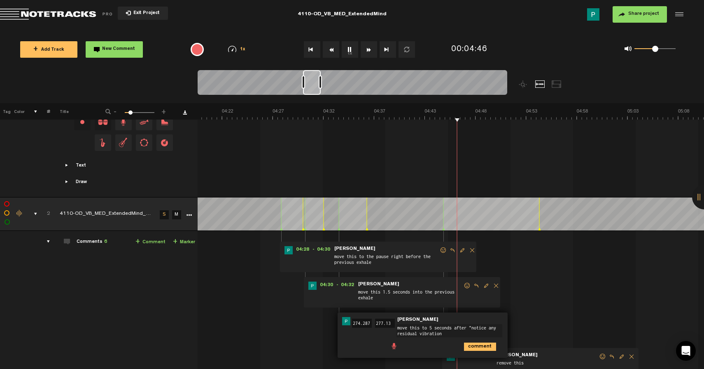 This screenshot has height=369, width=704. I want to click on div: Draw, so click(81, 182).